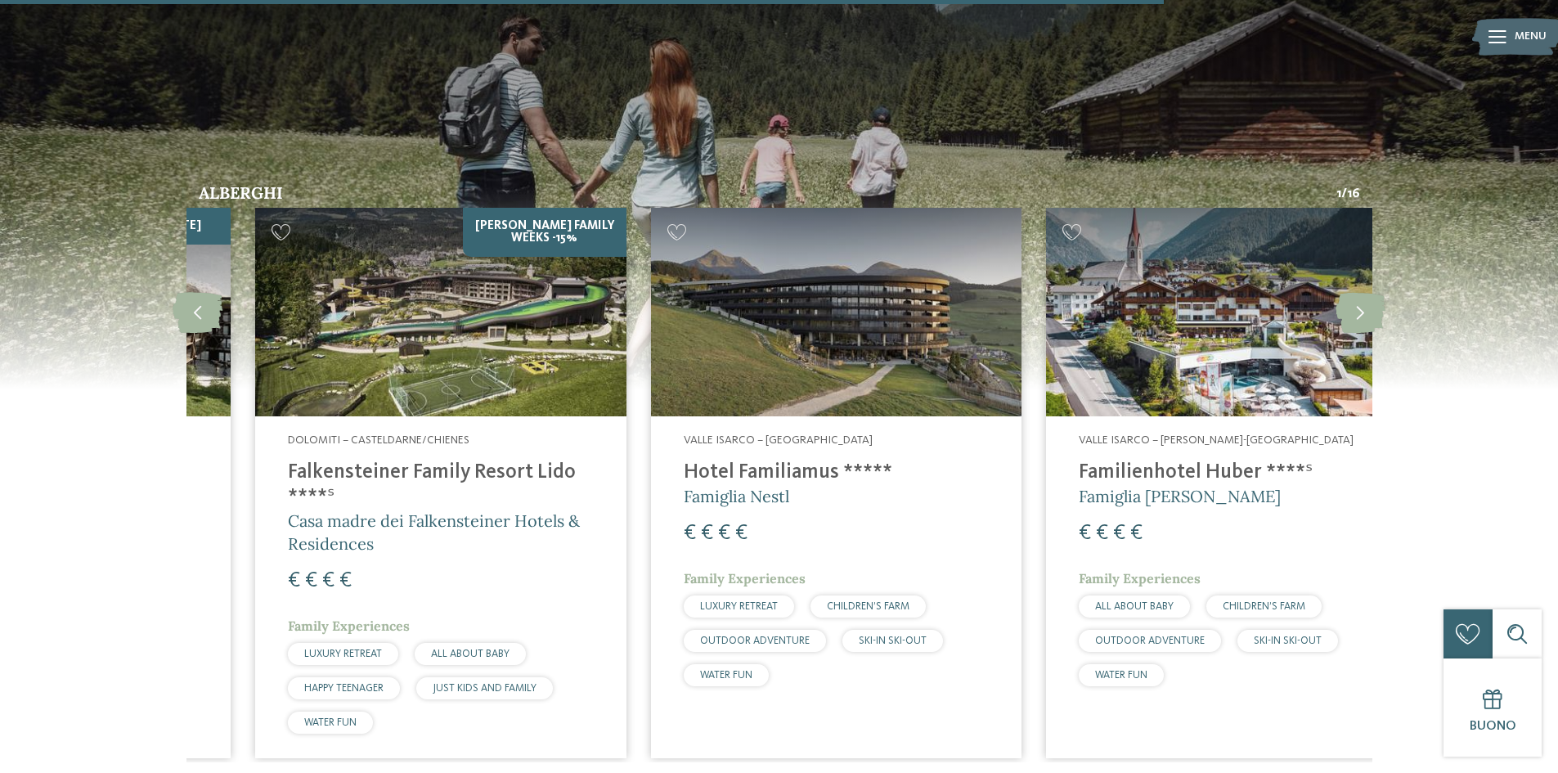 This screenshot has height=773, width=1558. I want to click on span: Famiglia Nestl, so click(736, 496).